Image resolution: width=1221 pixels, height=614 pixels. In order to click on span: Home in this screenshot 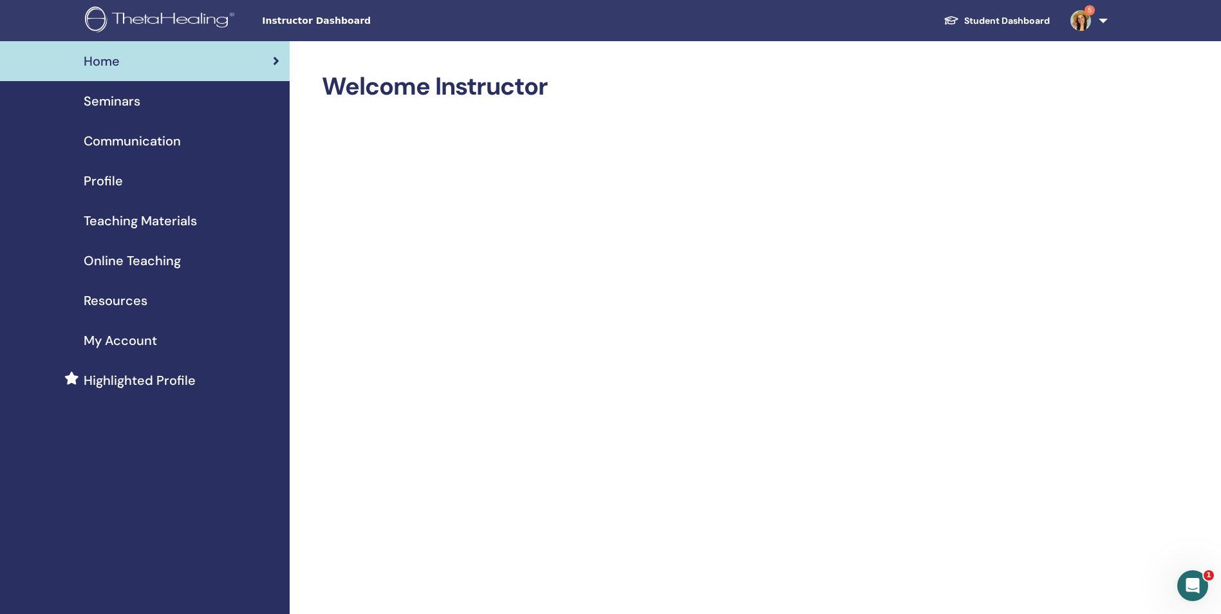, I will do `click(102, 61)`.